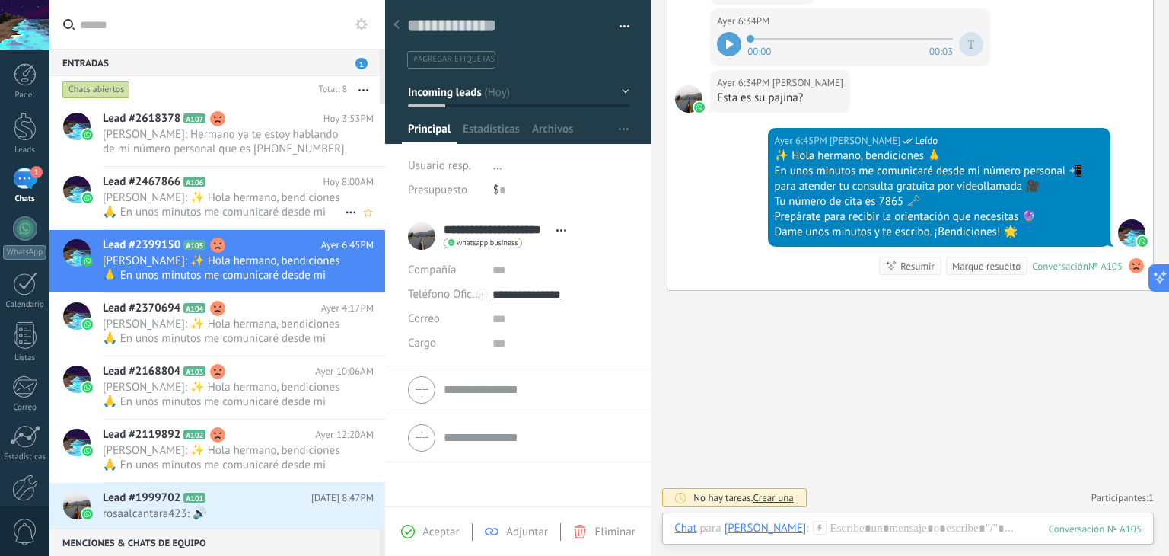 This screenshot has height=556, width=1169. I want to click on span: A102, so click(194, 434).